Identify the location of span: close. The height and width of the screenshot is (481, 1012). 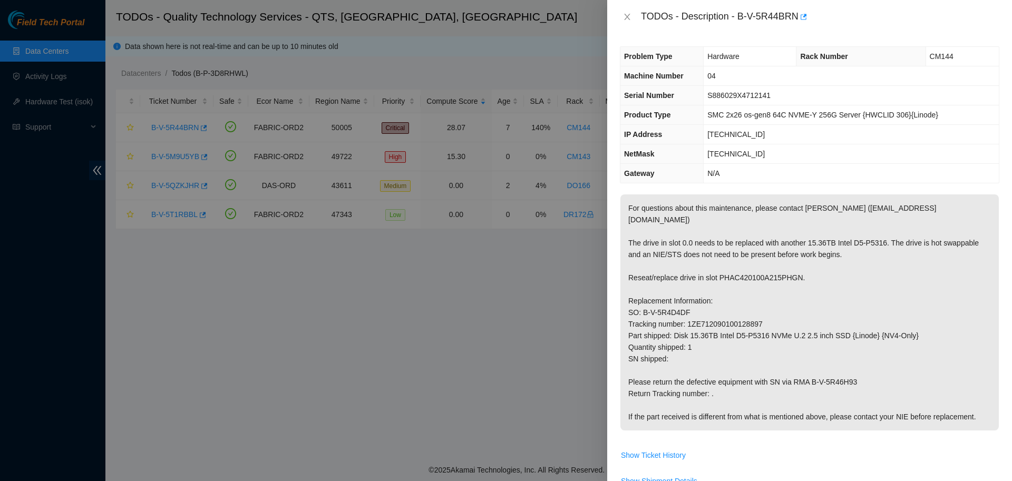
(627, 17).